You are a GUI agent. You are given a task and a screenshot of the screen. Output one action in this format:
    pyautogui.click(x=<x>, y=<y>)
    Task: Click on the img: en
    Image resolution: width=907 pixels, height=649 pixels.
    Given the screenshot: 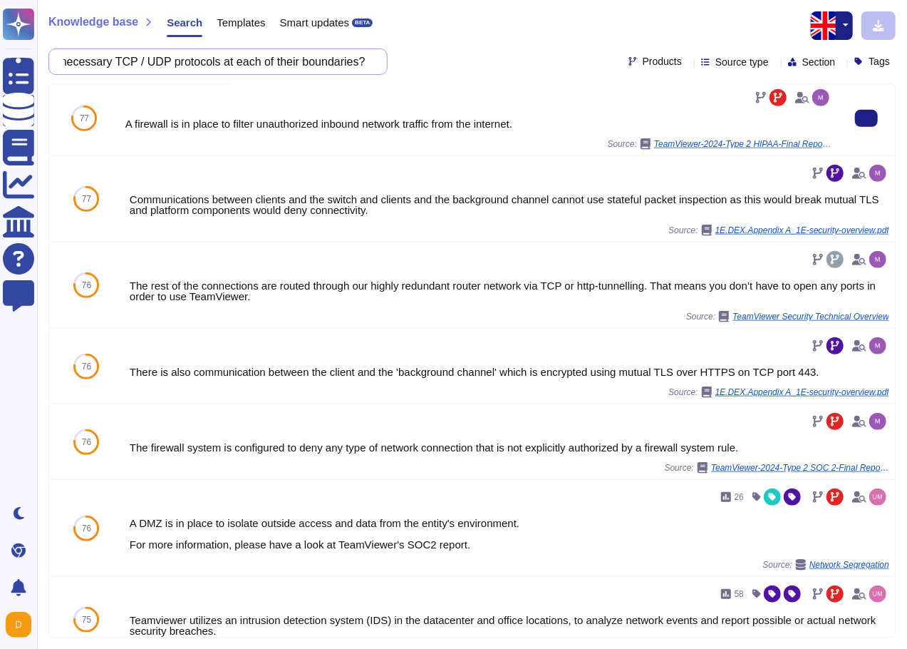 What is the action you would take?
    pyautogui.click(x=825, y=26)
    